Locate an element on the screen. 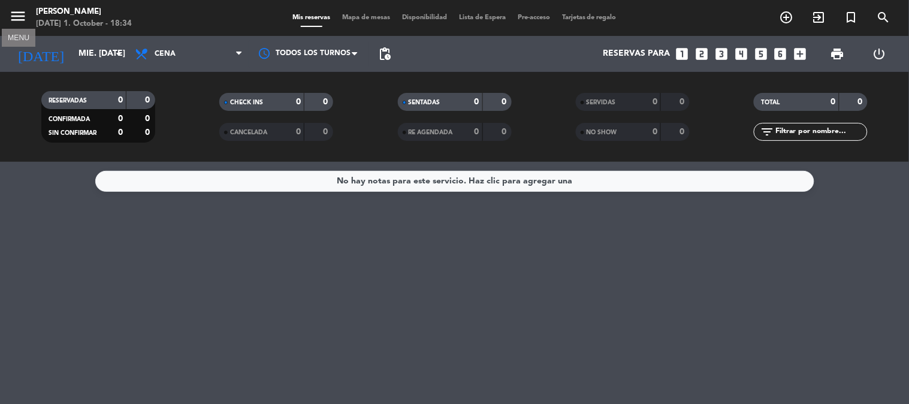  span: CANCELADA is located at coordinates (249, 132).